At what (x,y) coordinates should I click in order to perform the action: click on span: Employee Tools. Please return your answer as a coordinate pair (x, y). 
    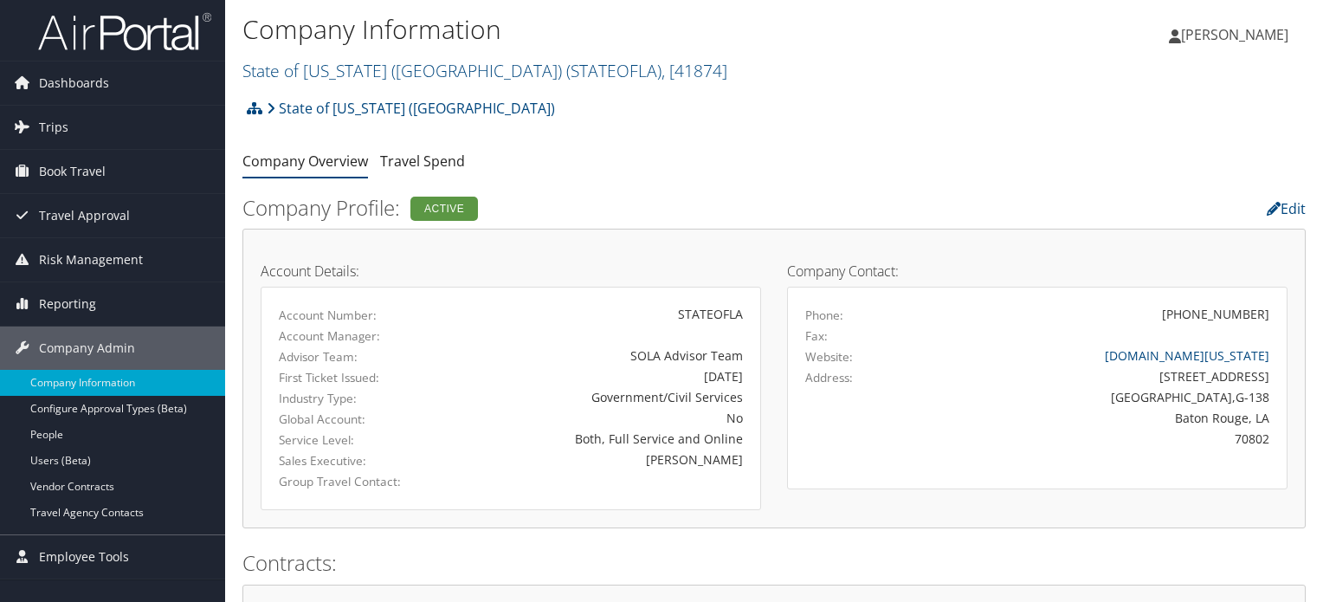
    Looking at the image, I should click on (84, 557).